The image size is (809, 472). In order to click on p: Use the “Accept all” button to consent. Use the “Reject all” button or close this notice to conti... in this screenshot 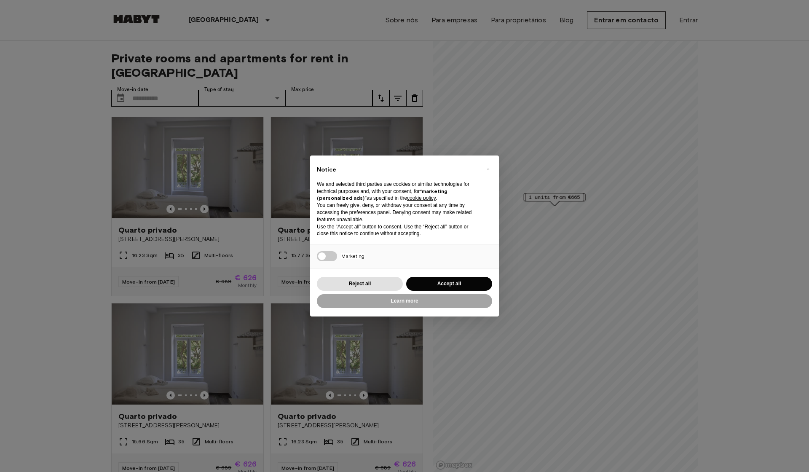, I will do `click(398, 230)`.